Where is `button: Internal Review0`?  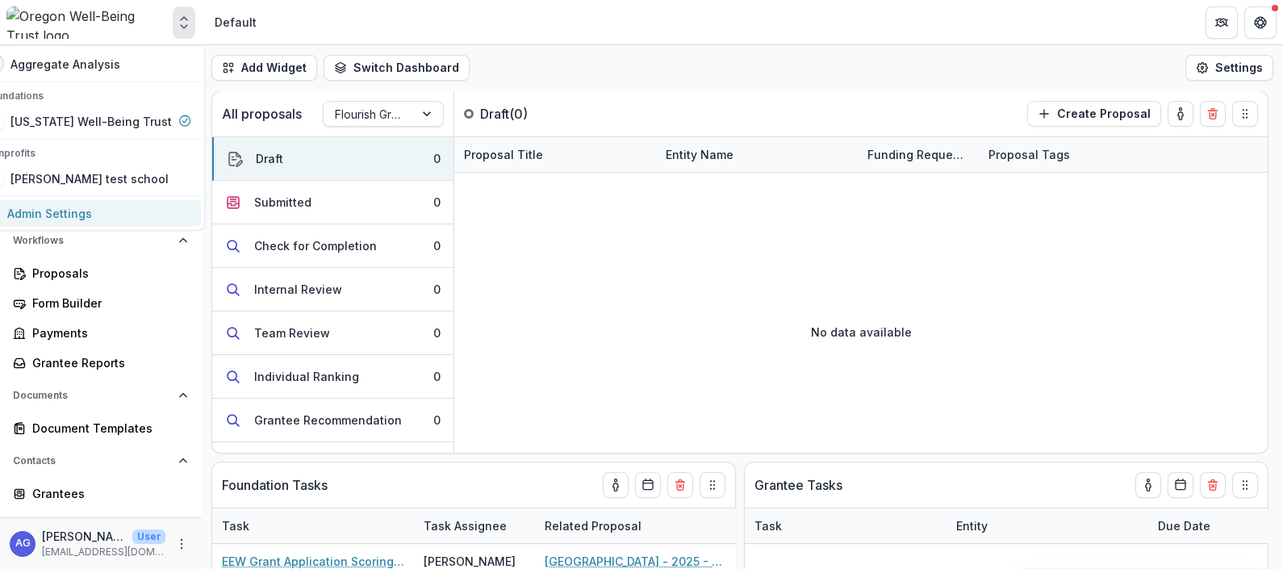
button: Internal Review0 is located at coordinates (333, 290).